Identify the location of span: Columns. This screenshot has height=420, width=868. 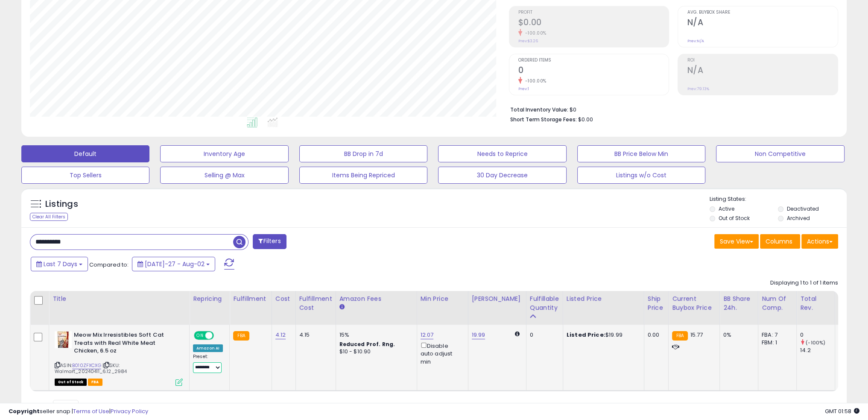
(779, 241).